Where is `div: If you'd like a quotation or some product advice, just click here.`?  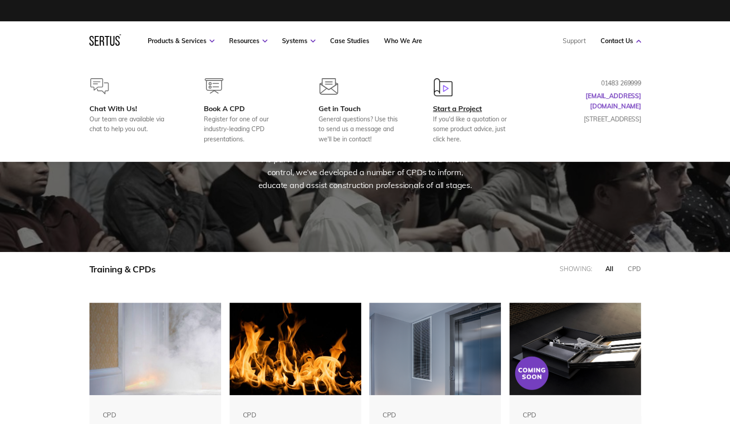 div: If you'd like a quotation or some product advice, just click here. is located at coordinates (475, 129).